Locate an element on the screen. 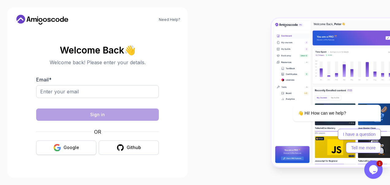 The width and height of the screenshot is (390, 185). div: 👋 Hi! How can we help?I have a questionTell me more is located at coordinates (56, 72).